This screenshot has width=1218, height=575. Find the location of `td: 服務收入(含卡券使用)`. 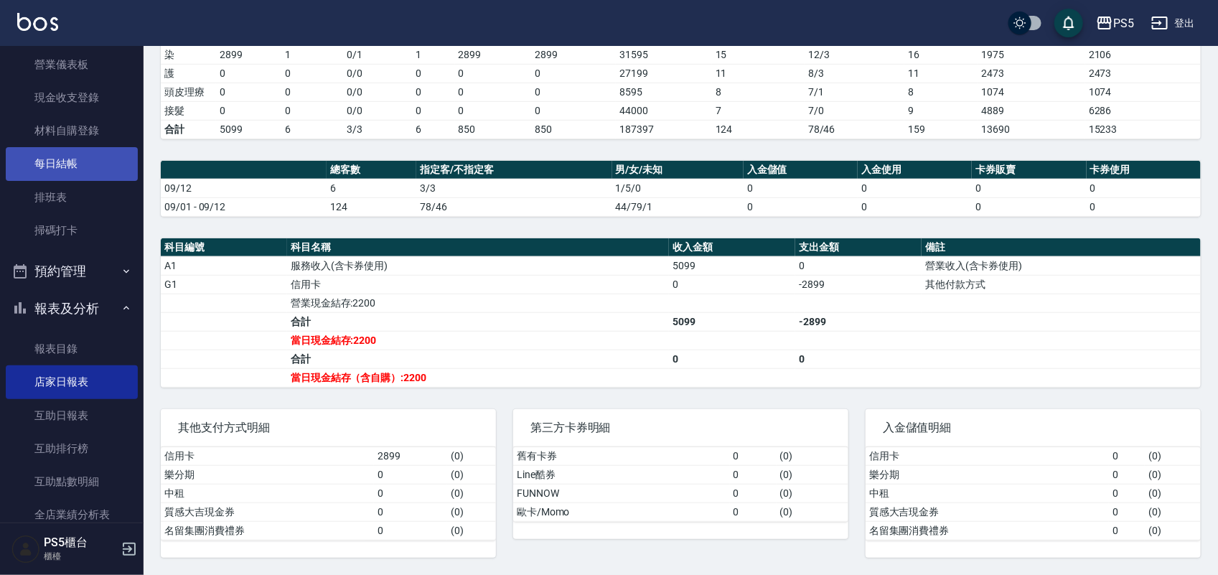

td: 服務收入(含卡券使用) is located at coordinates (478, 266).